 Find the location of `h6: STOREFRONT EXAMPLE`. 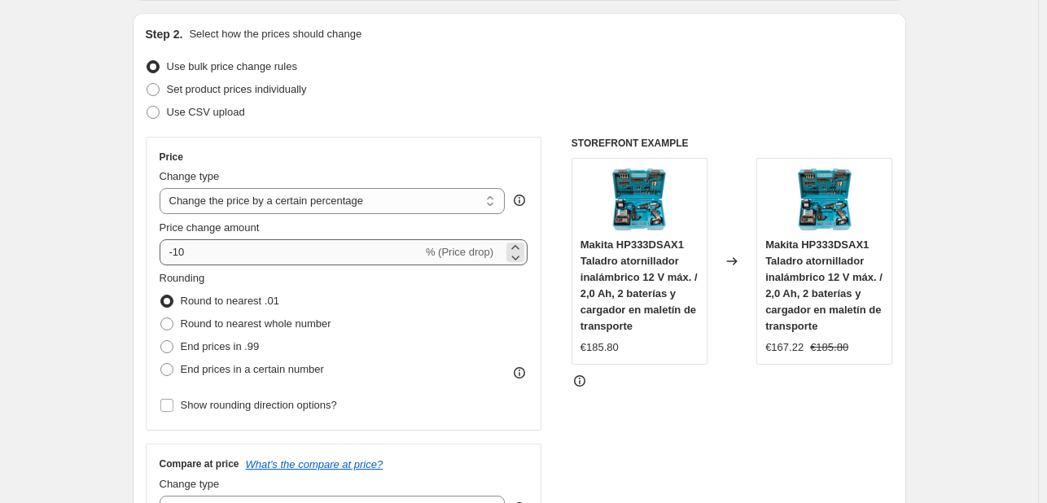

h6: STOREFRONT EXAMPLE is located at coordinates (732, 143).